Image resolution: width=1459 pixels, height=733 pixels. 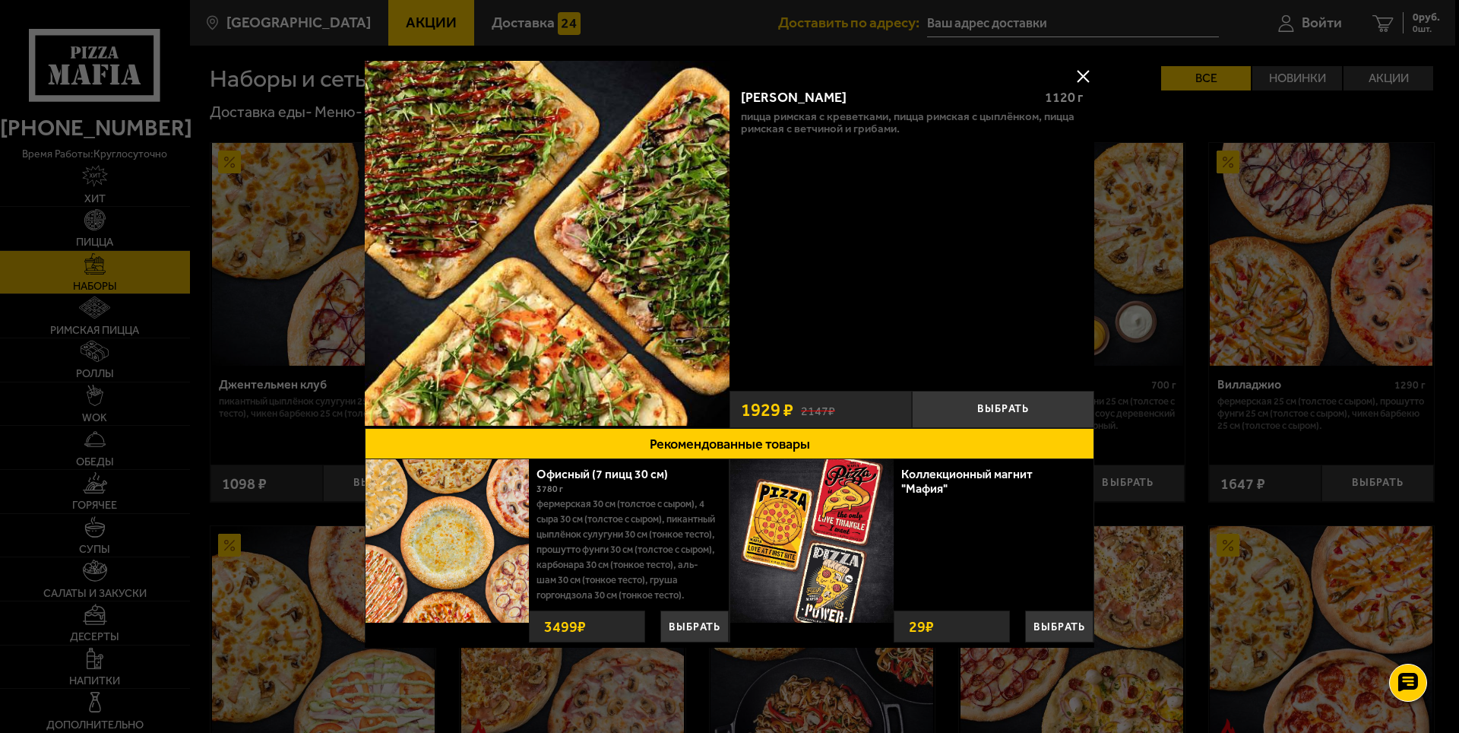 What do you see at coordinates (818, 409) in the screenshot?
I see `s: 2147 ₽` at bounding box center [818, 409].